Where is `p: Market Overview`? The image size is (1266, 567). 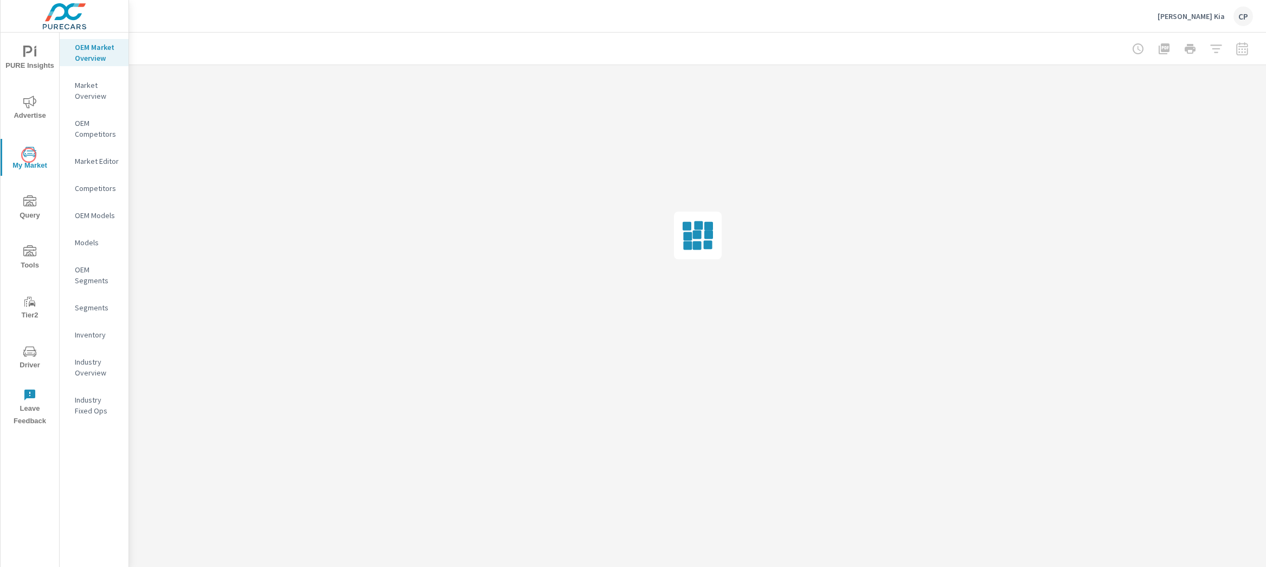
p: Market Overview is located at coordinates (97, 91).